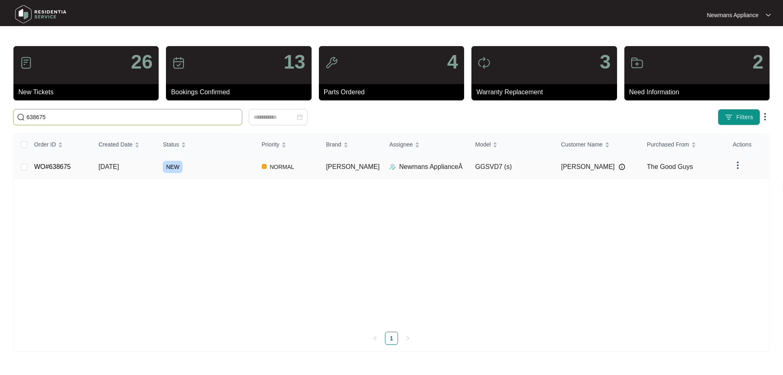 This screenshot has height=375, width=783. What do you see at coordinates (745, 117) in the screenshot?
I see `span: Filters` at bounding box center [745, 117].